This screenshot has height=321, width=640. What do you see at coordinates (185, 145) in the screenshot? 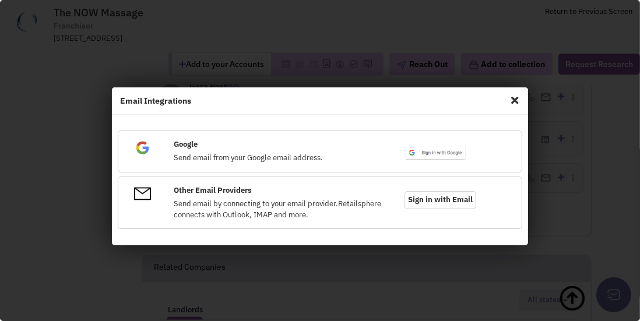
I see `label: Google` at bounding box center [185, 145].